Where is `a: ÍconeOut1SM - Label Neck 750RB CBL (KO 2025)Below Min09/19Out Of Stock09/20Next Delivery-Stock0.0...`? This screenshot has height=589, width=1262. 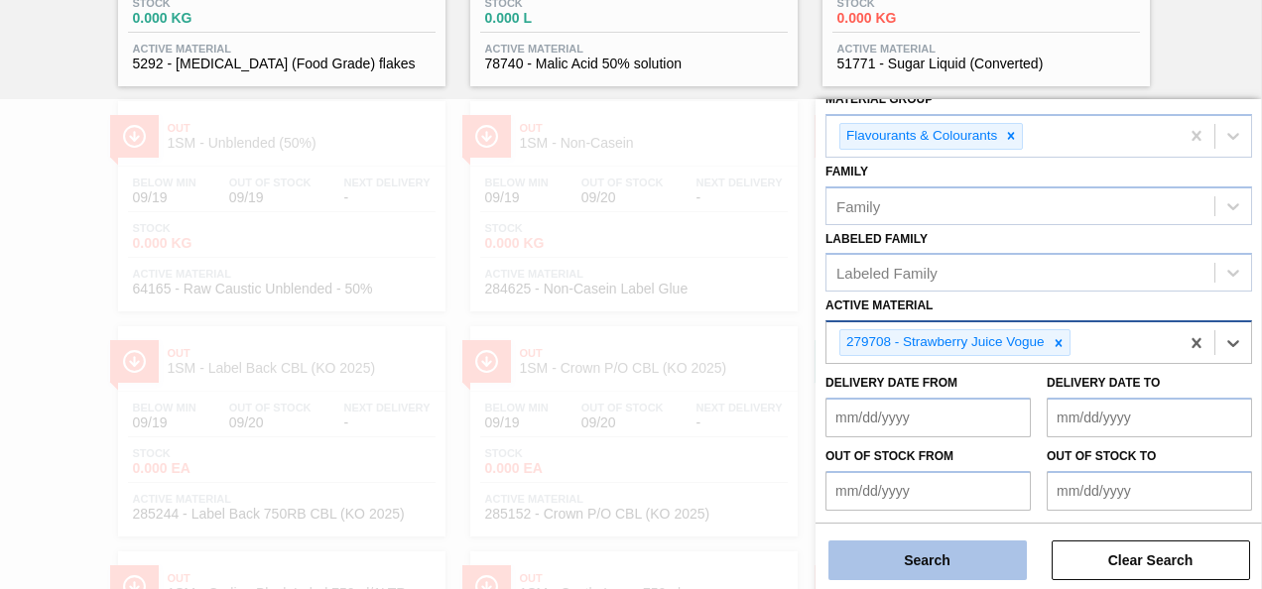
a: ÍconeOut1SM - Label Neck 750RB CBL (KO 2025)Below Min09/19Out Of Stock09/20Next Delivery-Stock0.0... is located at coordinates (983, 198).